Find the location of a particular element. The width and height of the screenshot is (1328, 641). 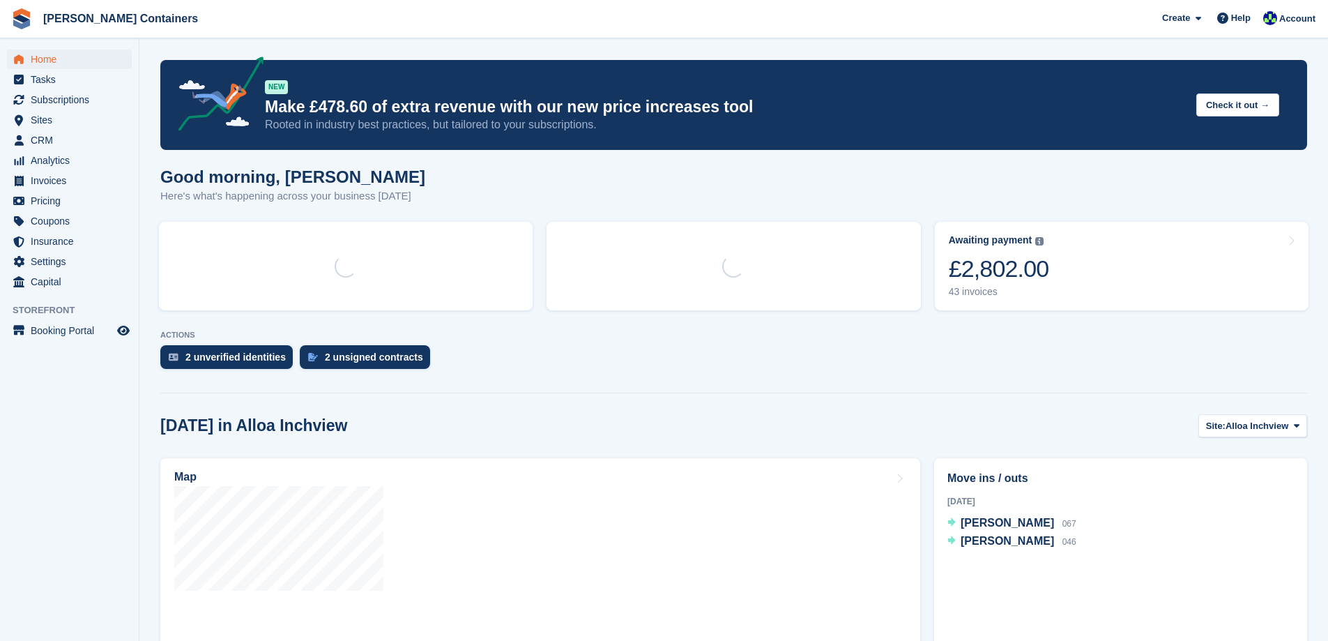

p: Make £478.60 of extra revenue with our new price increases tool is located at coordinates (725, 107).